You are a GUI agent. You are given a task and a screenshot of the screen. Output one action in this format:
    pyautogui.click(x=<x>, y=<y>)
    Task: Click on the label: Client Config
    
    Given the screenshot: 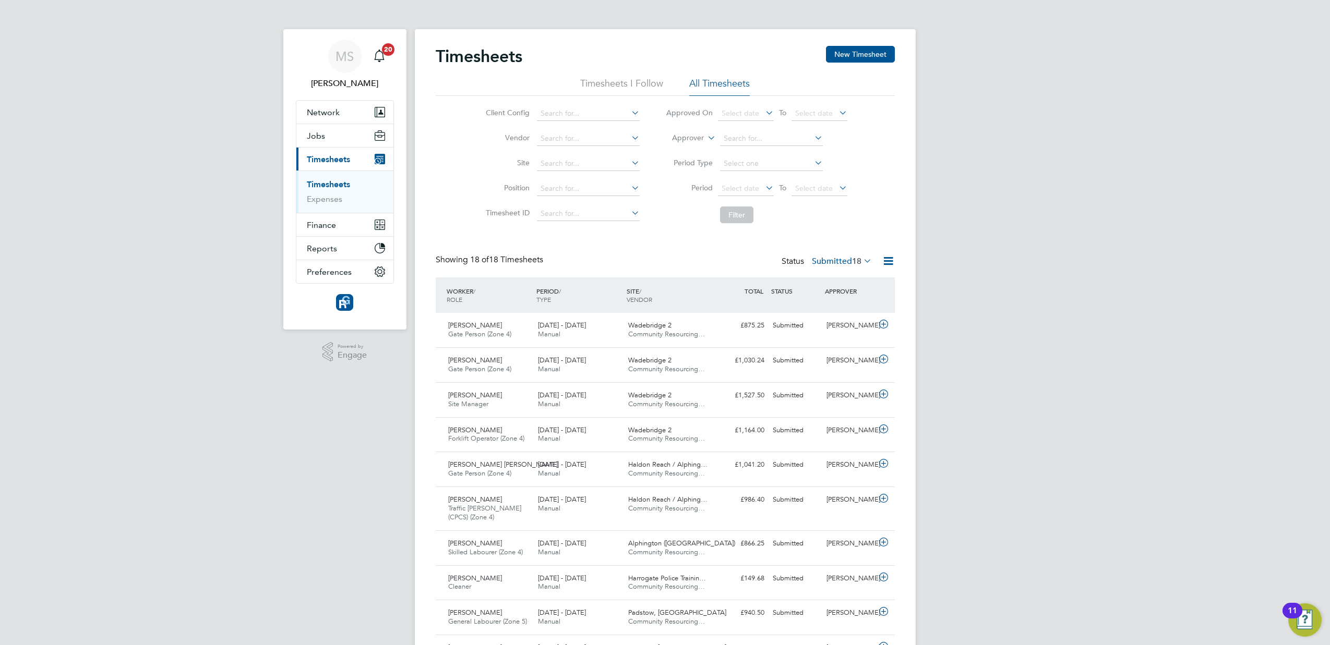 What is the action you would take?
    pyautogui.click(x=506, y=113)
    